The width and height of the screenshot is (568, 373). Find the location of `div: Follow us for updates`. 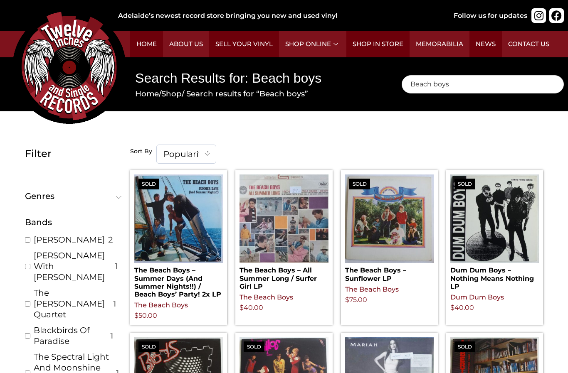

div: Follow us for updates is located at coordinates (490, 16).